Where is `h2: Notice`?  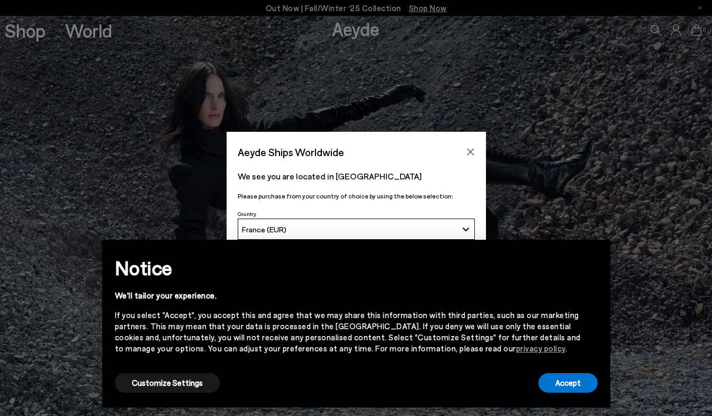
h2: Notice is located at coordinates (348, 268).